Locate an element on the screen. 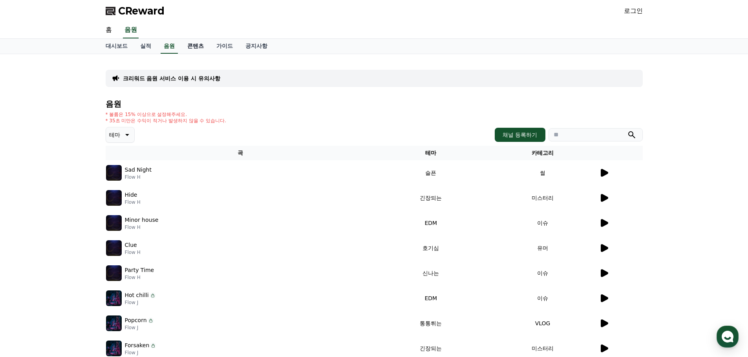  p: Clue is located at coordinates (131, 245).